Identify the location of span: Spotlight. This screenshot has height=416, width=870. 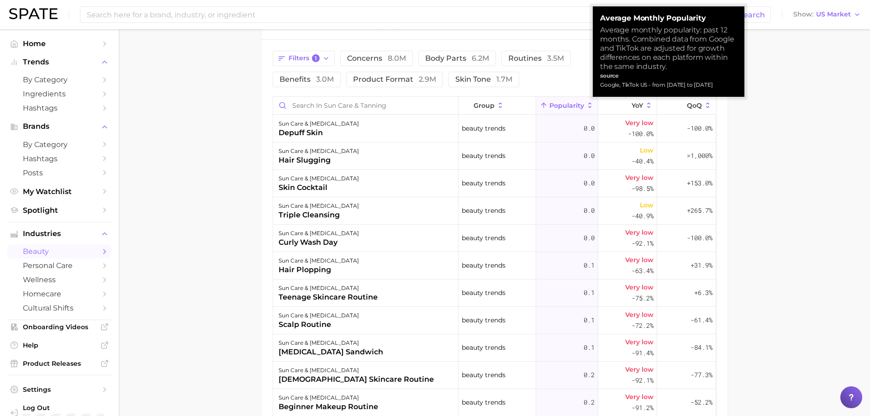
(59, 210).